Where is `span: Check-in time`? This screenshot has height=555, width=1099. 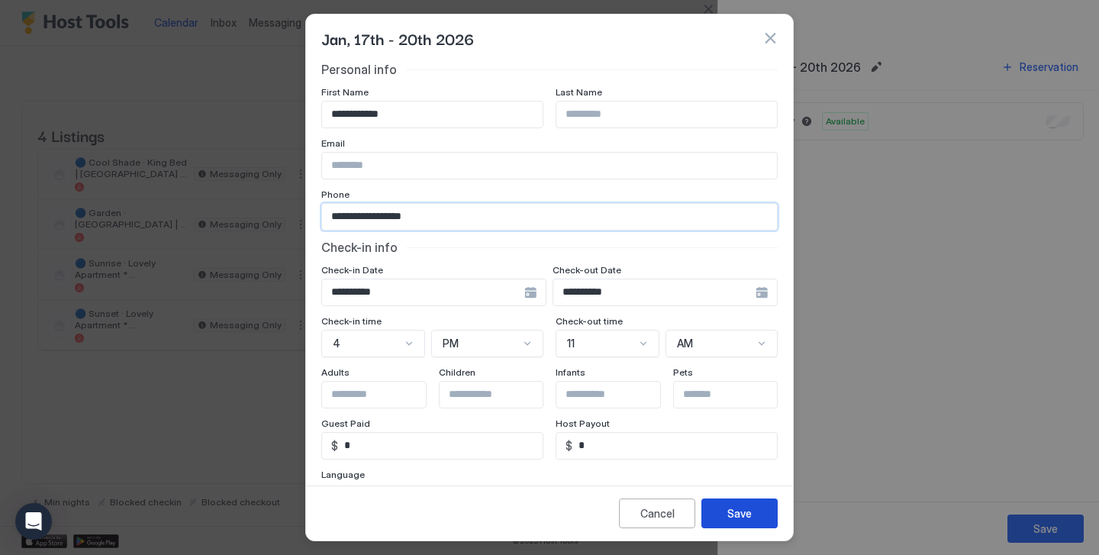
span: Check-in time is located at coordinates (351, 321).